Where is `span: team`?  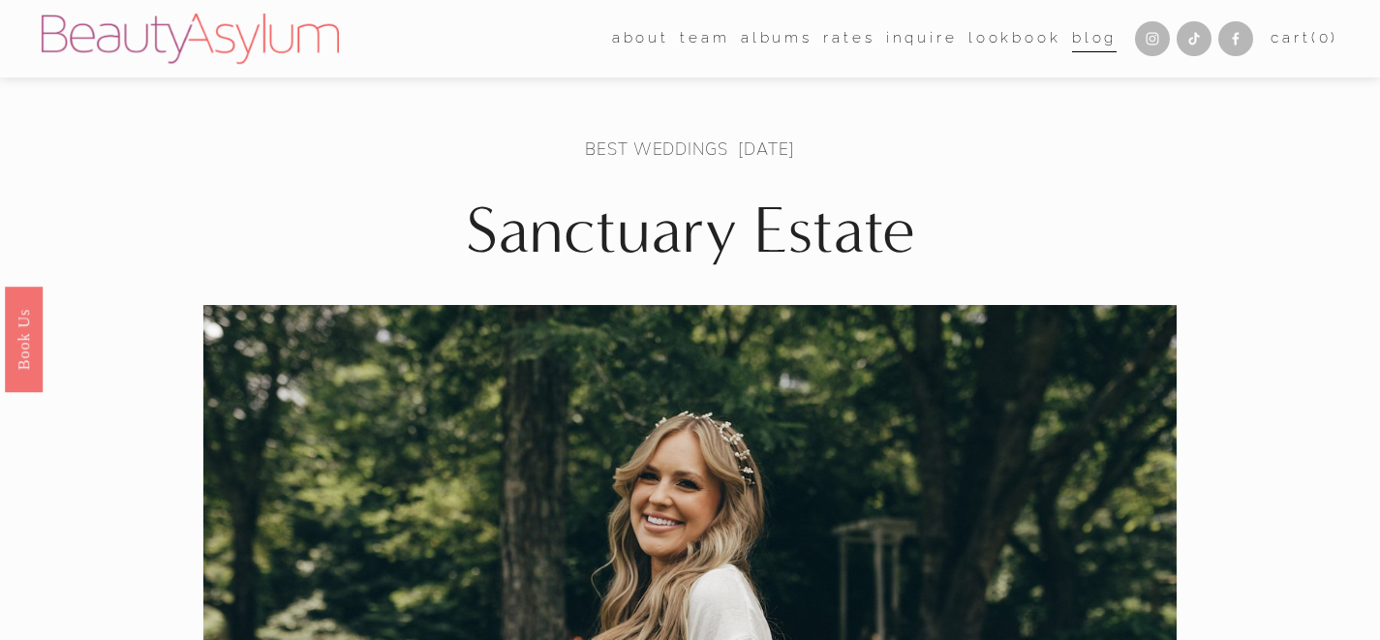
span: team is located at coordinates (704, 39).